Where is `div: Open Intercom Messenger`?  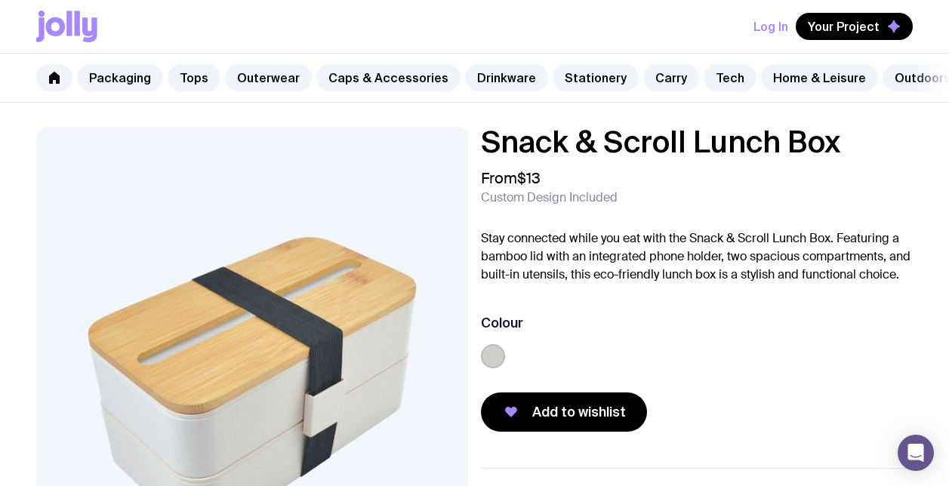
div: Open Intercom Messenger is located at coordinates (916, 453).